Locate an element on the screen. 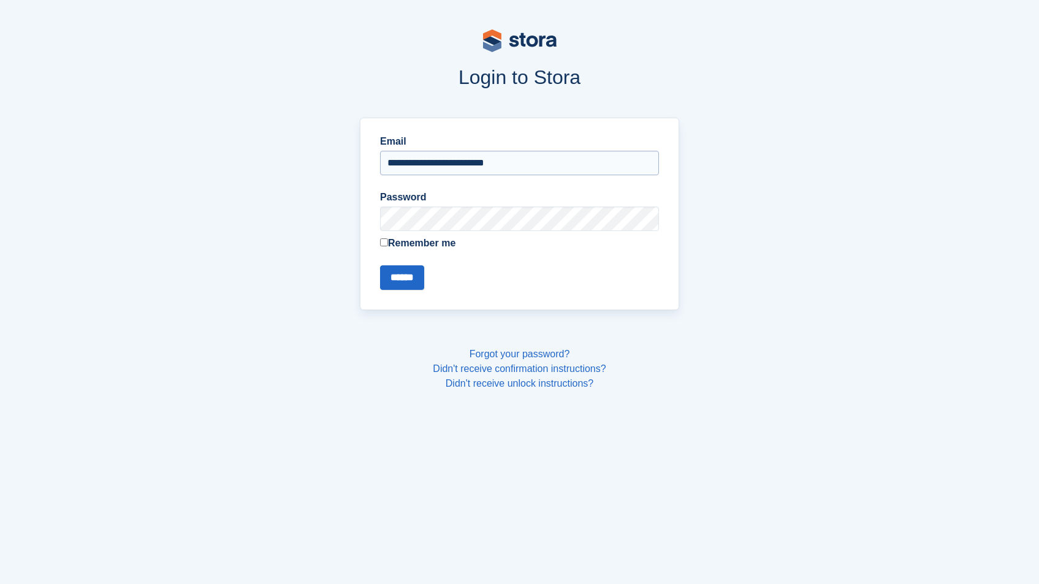  a: Didn't receive unlock instructions? is located at coordinates (519, 383).